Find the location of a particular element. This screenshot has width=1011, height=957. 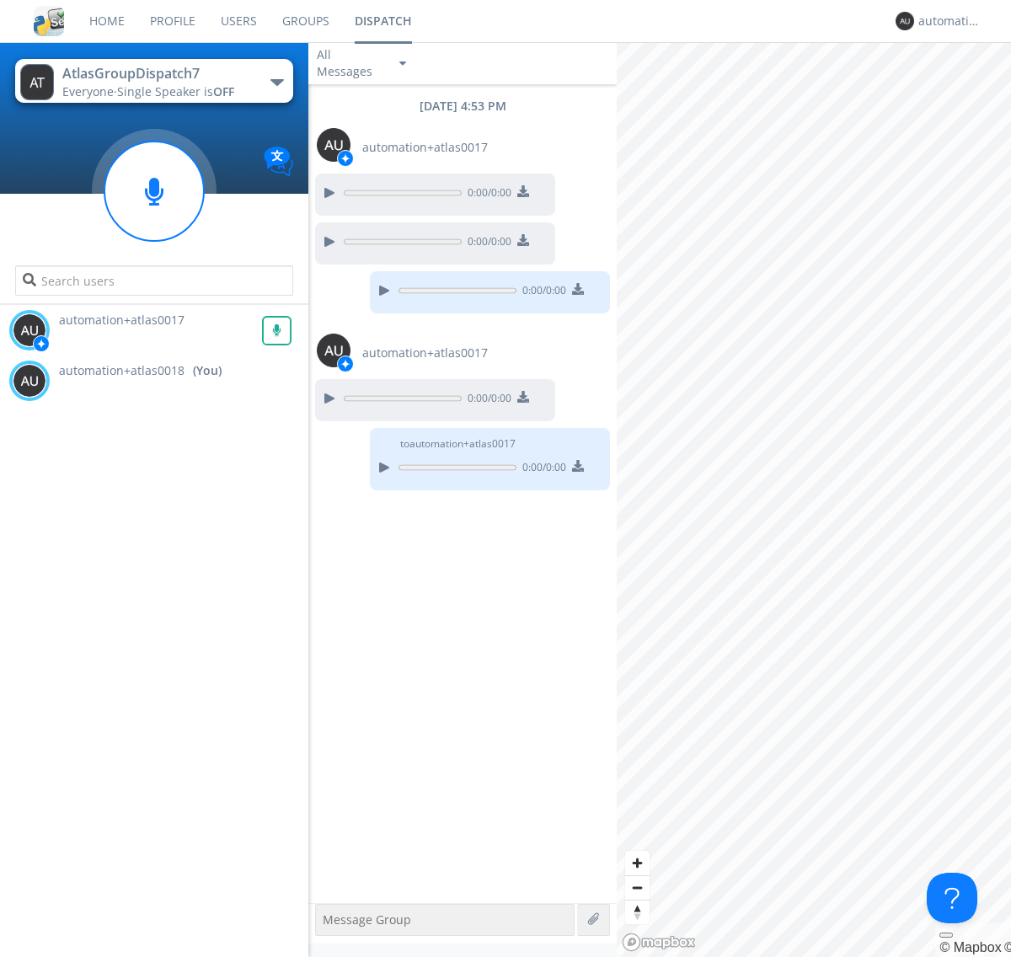

button: Reset bearing to north is located at coordinates (637, 912).